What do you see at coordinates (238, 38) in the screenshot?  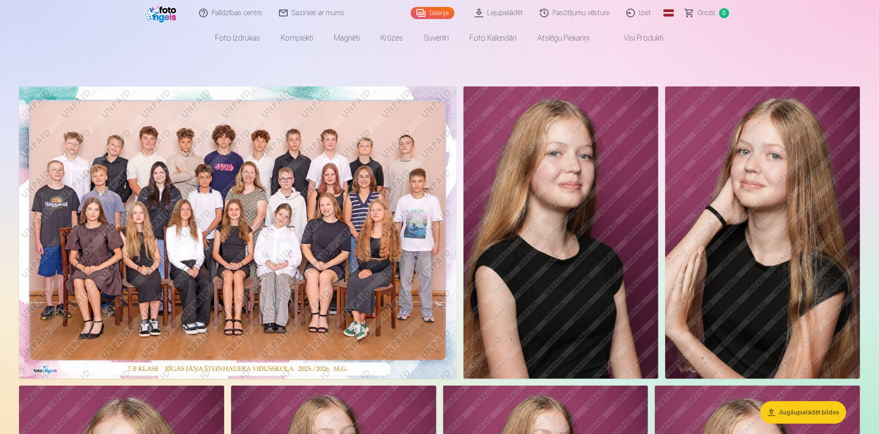 I see `a: Foto izdrukas` at bounding box center [238, 38].